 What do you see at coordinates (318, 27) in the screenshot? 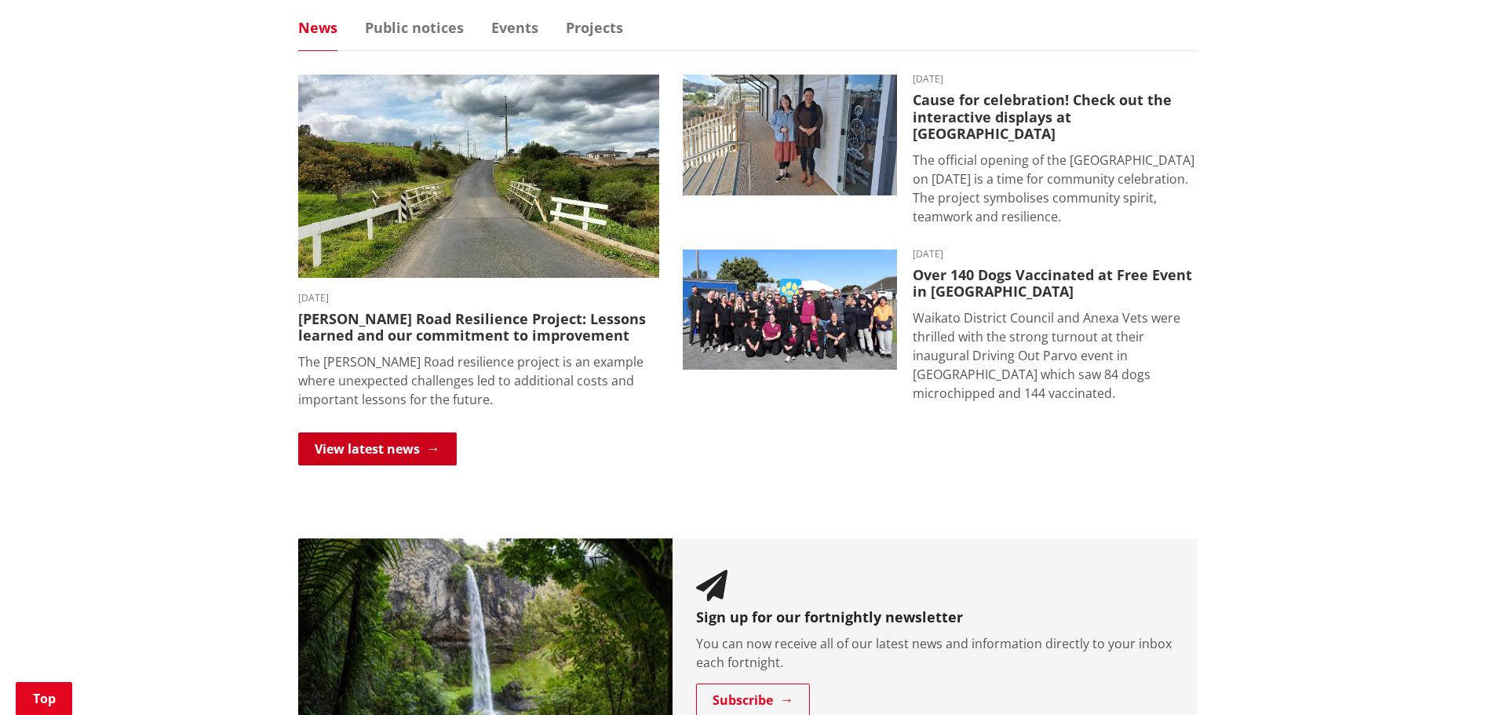
I see `a: News` at bounding box center [318, 27].